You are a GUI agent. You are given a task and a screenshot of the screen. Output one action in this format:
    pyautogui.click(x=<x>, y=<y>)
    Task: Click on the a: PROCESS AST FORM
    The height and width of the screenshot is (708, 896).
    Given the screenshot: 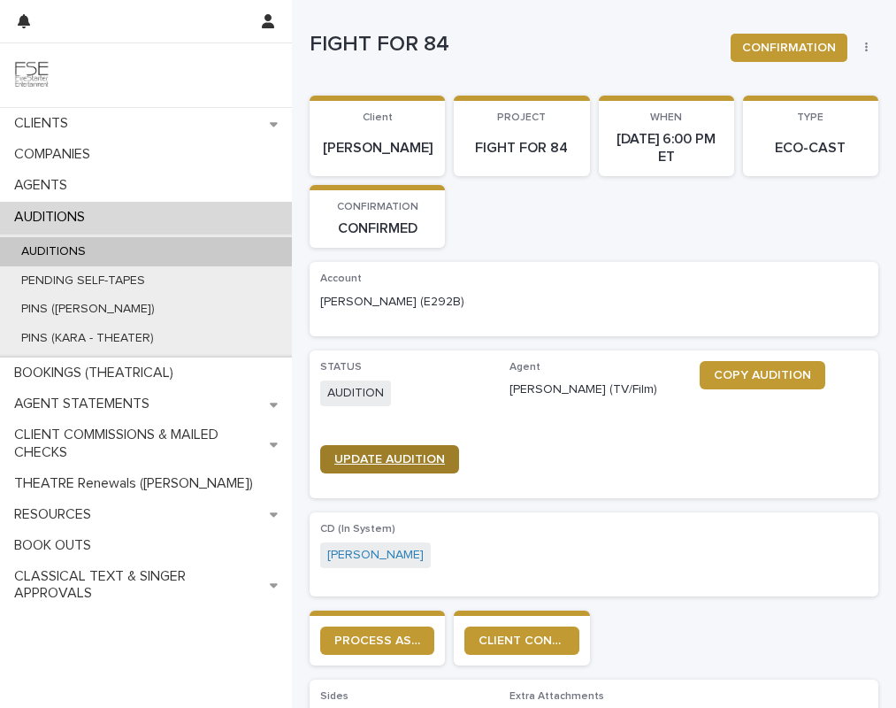 What is the action you would take?
    pyautogui.click(x=377, y=641)
    